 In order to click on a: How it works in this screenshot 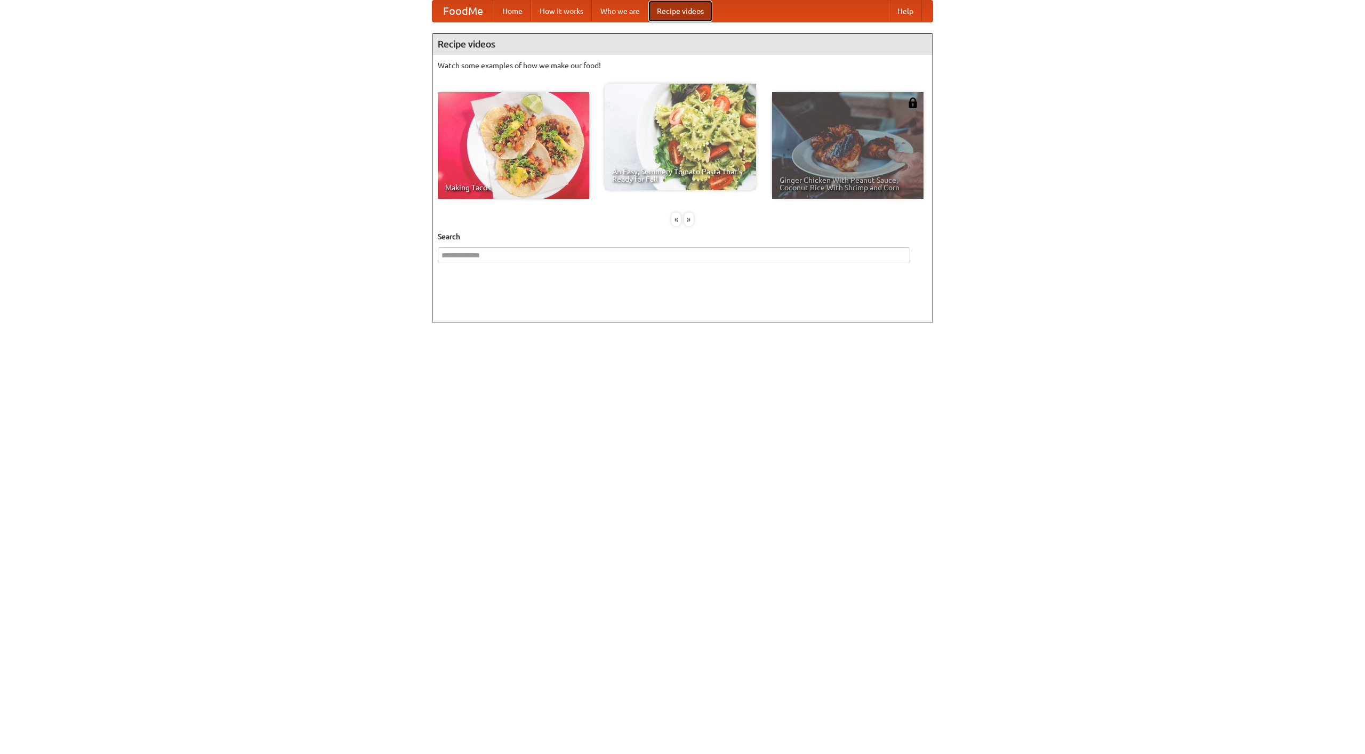, I will do `click(561, 11)`.